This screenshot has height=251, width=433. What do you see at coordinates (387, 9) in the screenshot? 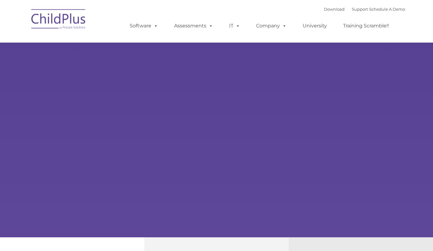
I see `a: Schedule A Demo` at bounding box center [387, 9].